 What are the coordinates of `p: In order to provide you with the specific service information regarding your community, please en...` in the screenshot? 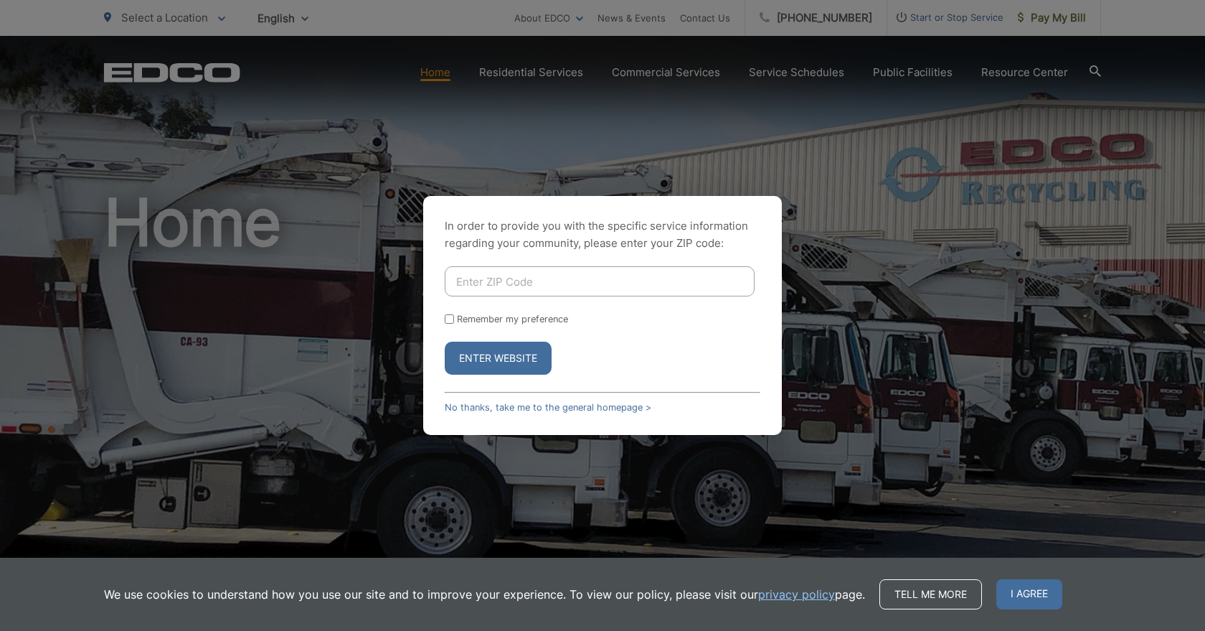 It's located at (603, 235).